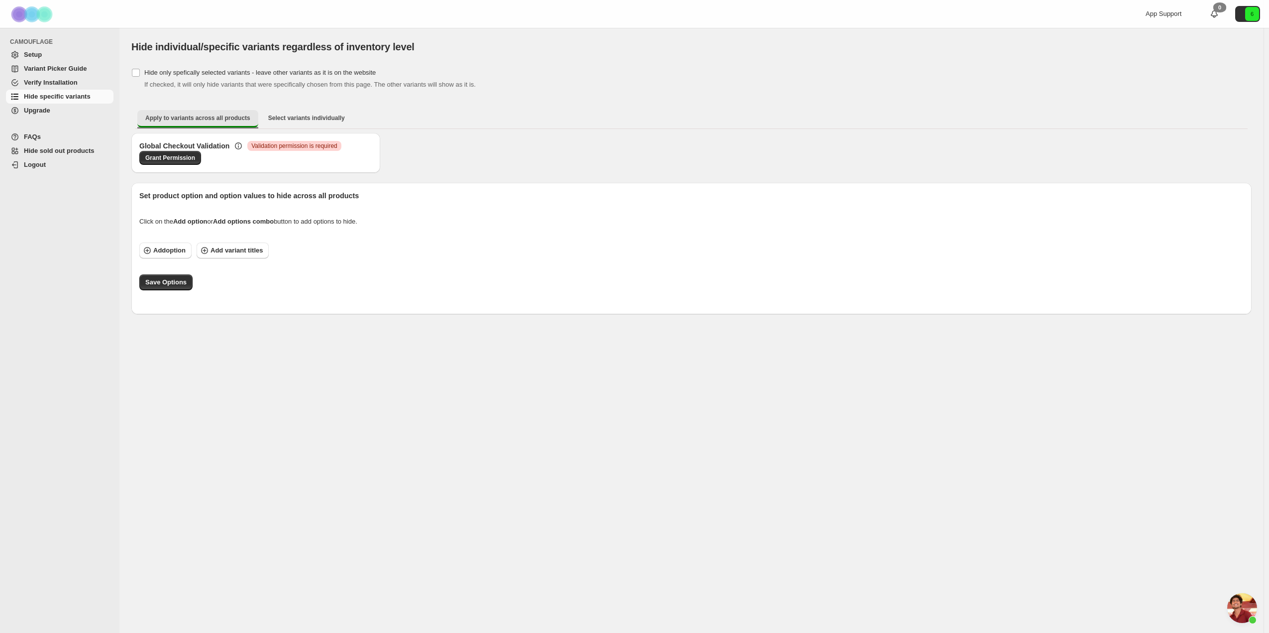  I want to click on a: Upgrade, so click(60, 111).